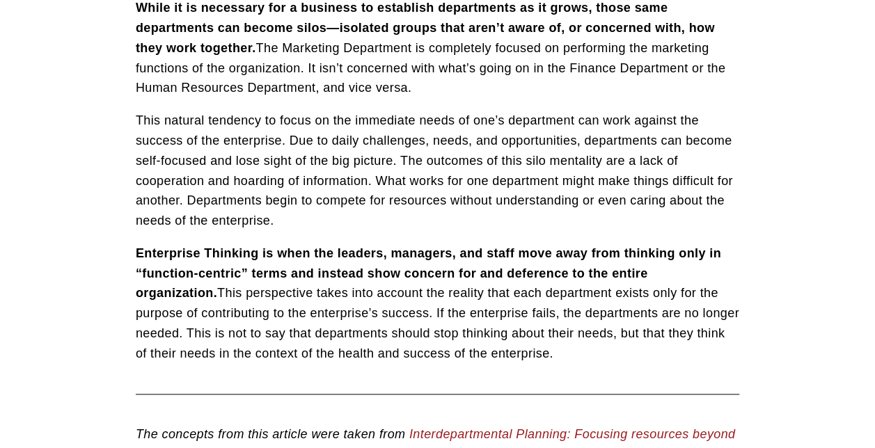  What do you see at coordinates (427, 28) in the screenshot?
I see `strong: While it is necessary for a business to establish departments as it grows, those same departments...` at bounding box center [427, 28].